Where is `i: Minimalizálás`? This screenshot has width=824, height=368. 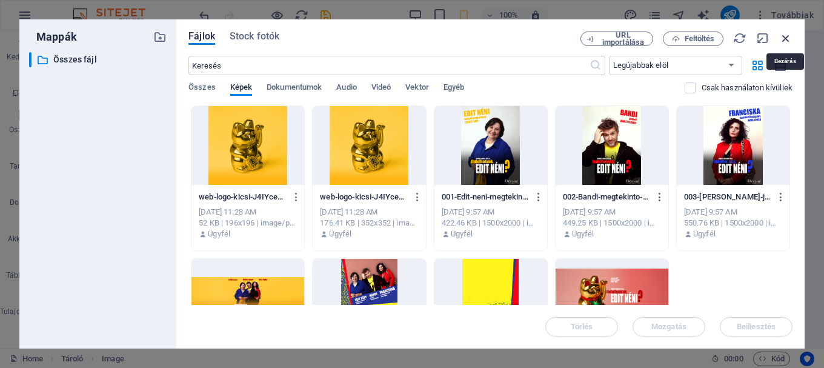
i: Minimalizálás is located at coordinates (763, 38).